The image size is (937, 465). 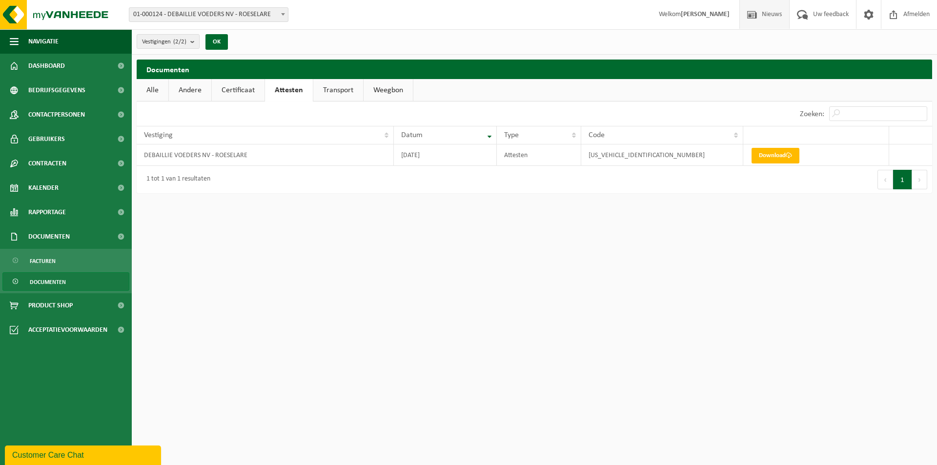 I want to click on span: Bedrijfsgegevens, so click(x=57, y=90).